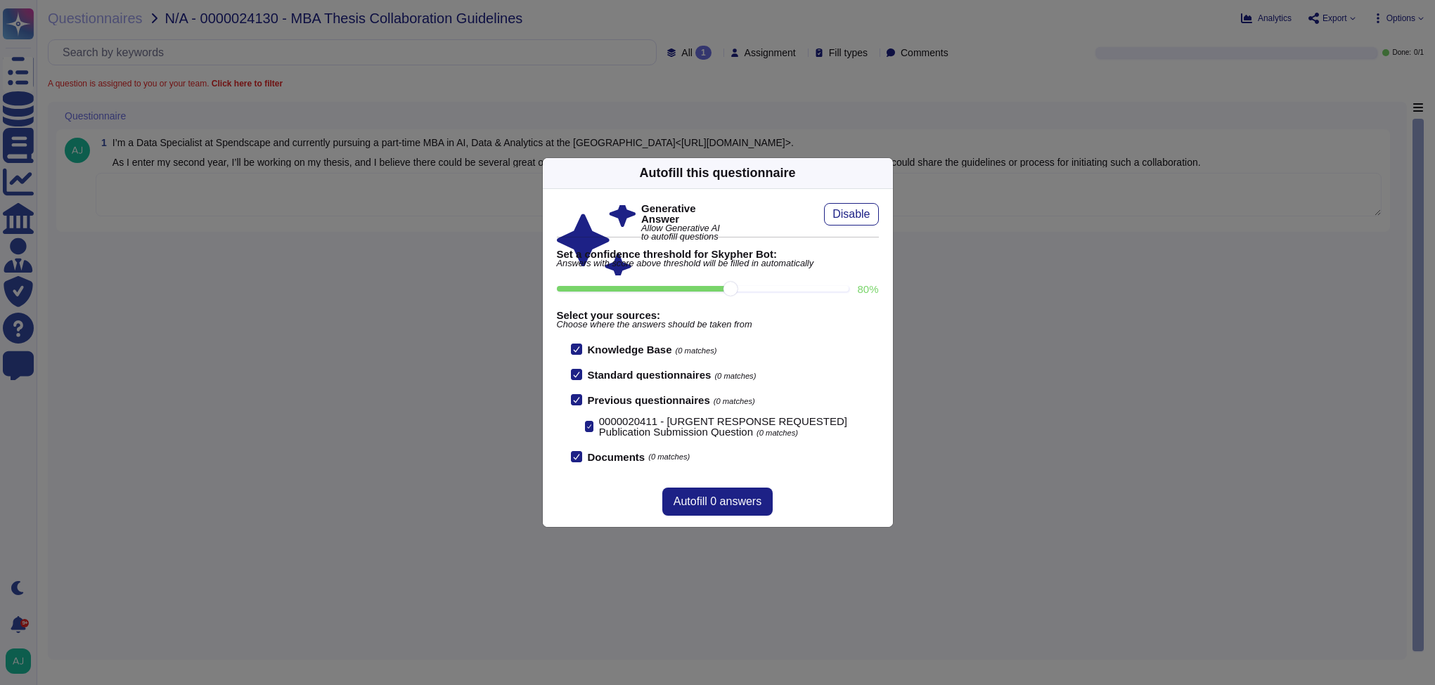 Image resolution: width=1435 pixels, height=685 pixels. I want to click on span: Choose where the answers should be taken from, so click(718, 325).